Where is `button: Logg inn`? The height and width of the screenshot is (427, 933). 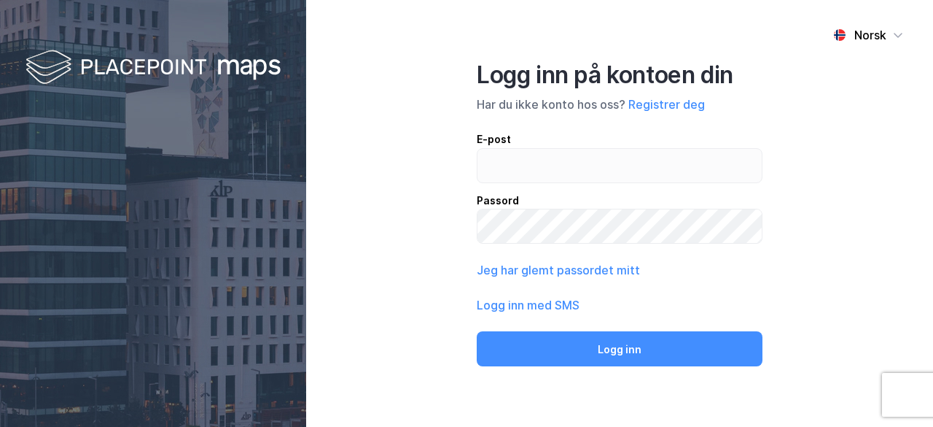 button: Logg inn is located at coordinates (620, 349).